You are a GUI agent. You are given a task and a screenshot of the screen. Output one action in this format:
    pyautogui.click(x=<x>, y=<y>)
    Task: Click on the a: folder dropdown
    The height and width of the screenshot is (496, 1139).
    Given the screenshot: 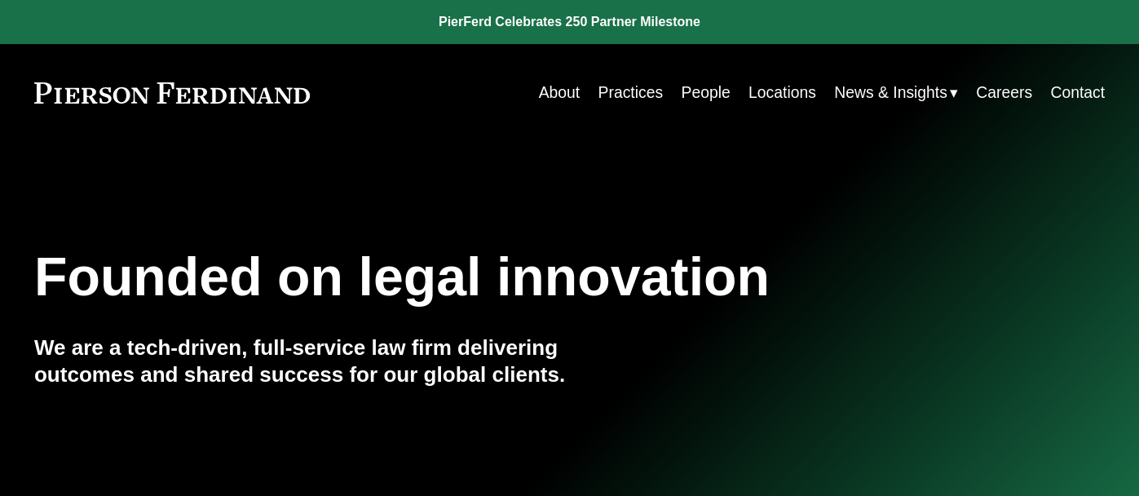 What is the action you would take?
    pyautogui.click(x=896, y=92)
    